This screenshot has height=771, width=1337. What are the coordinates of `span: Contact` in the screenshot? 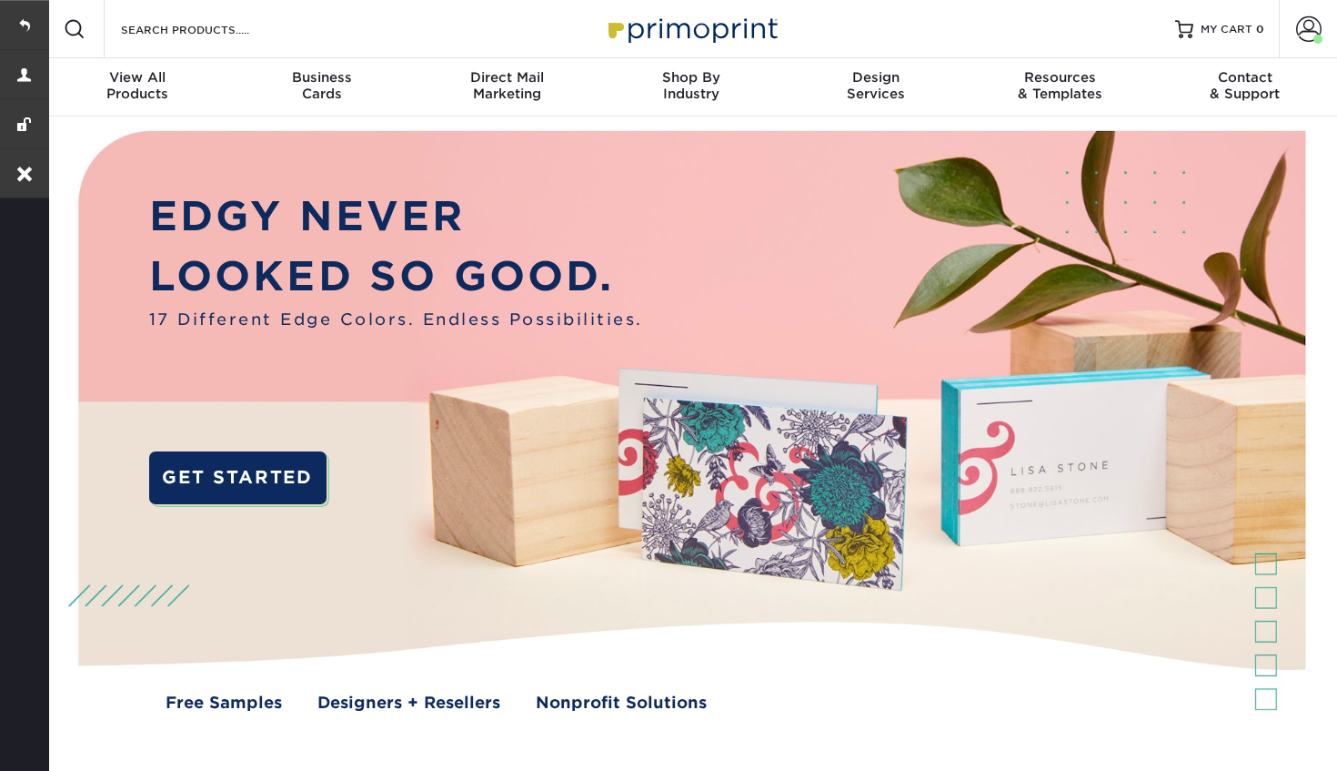 It's located at (1245, 77).